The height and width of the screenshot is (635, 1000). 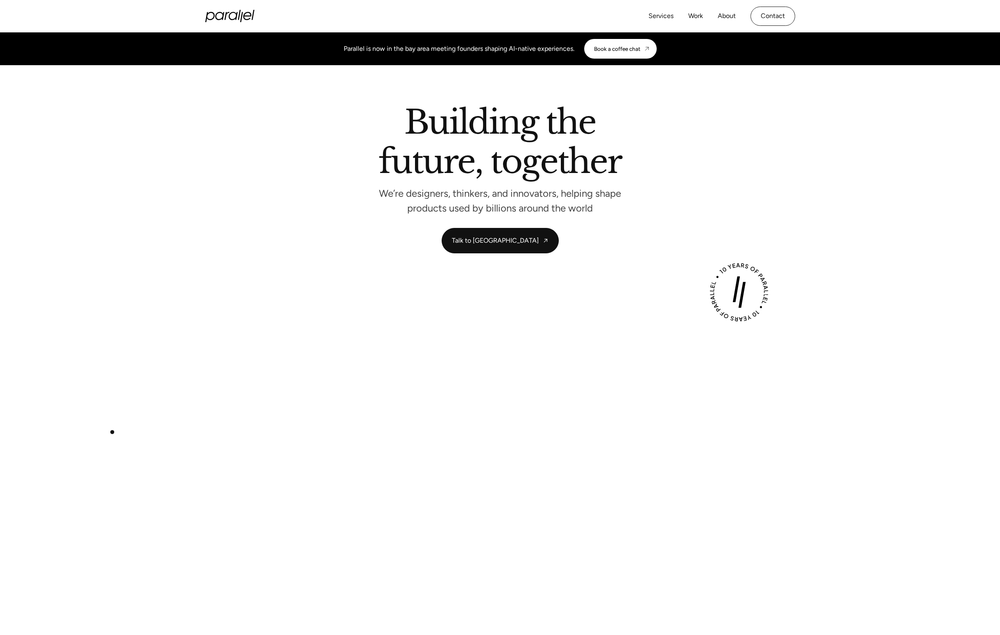 What do you see at coordinates (459, 49) in the screenshot?
I see `div: Parallel is now in the bay area meeting founders shaping AI-native experiences.` at bounding box center [459, 49].